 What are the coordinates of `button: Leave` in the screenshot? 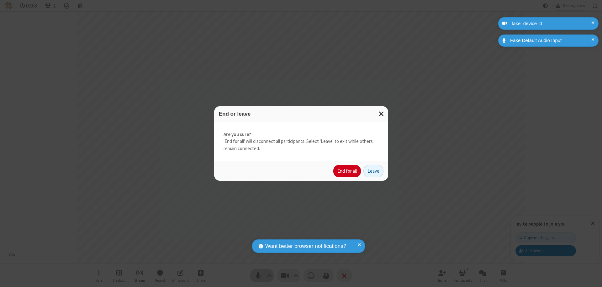 It's located at (374, 171).